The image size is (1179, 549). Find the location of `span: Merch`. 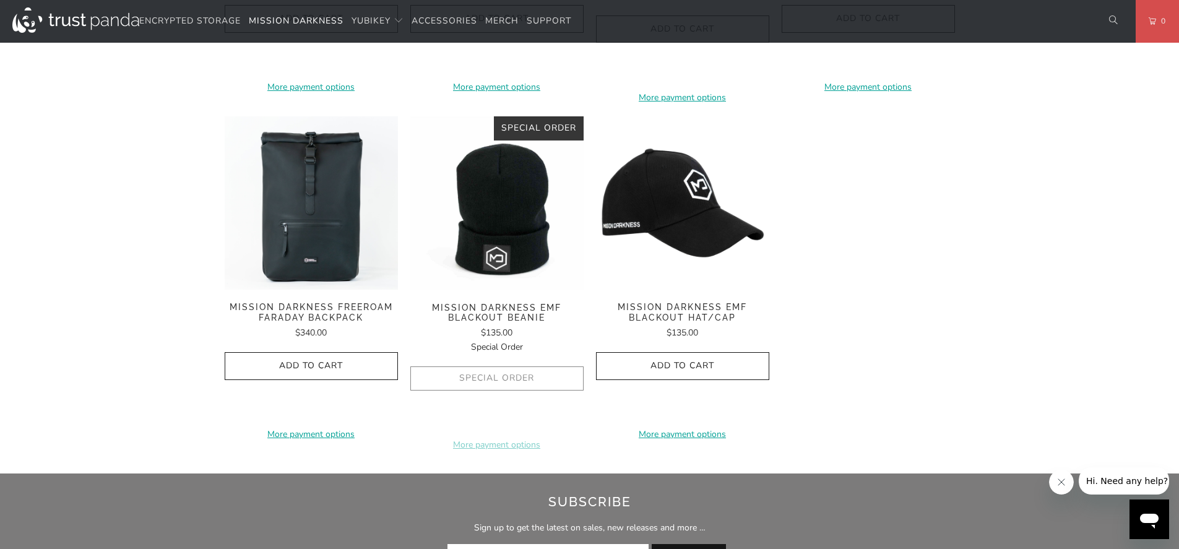

span: Merch is located at coordinates (502, 20).